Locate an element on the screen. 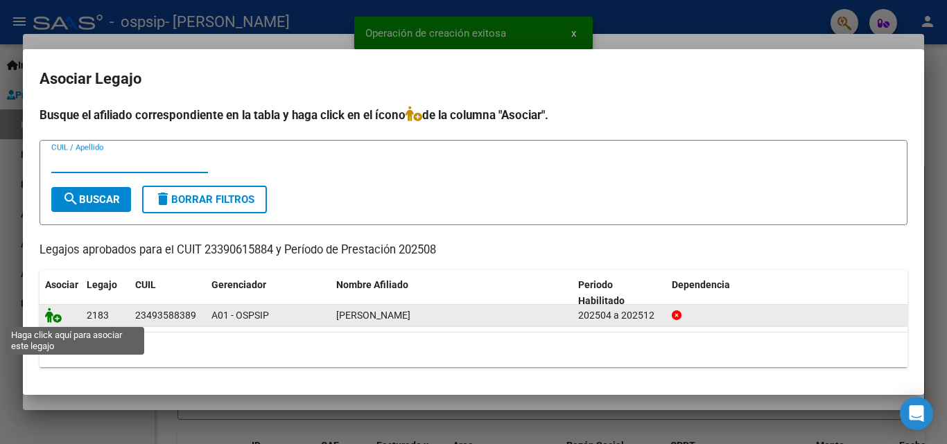  div: 23493588389 is located at coordinates (166, 315).